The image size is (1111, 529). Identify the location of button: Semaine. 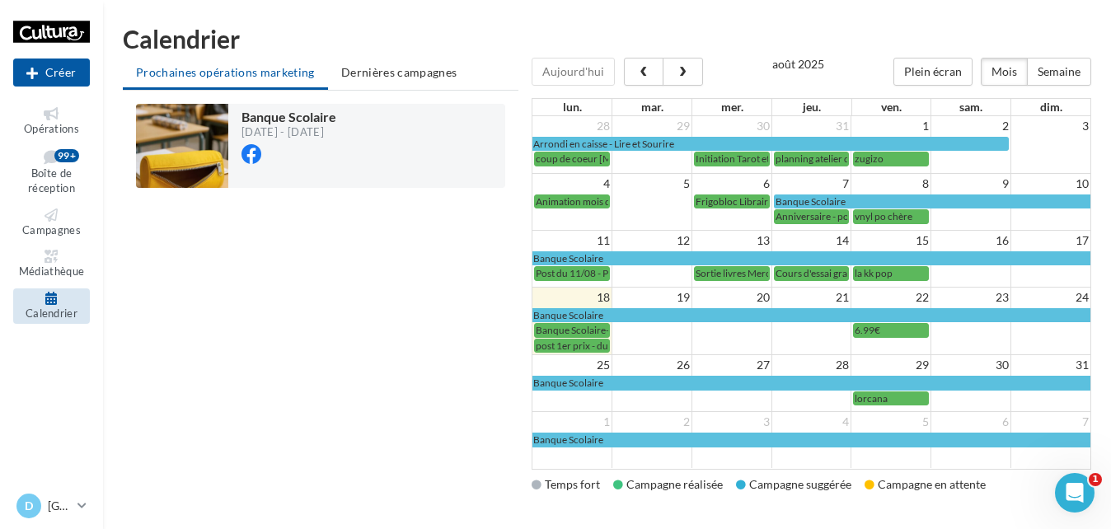
(1059, 72).